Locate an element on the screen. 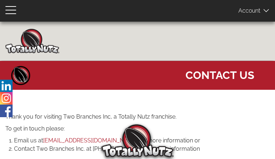 The height and width of the screenshot is (159, 275). a: Home is located at coordinates (21, 75).